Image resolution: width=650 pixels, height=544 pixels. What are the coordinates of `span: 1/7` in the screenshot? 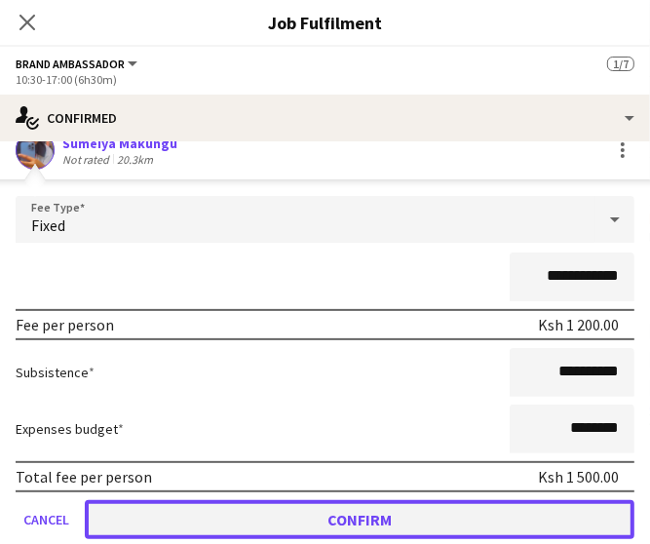 It's located at (621, 63).